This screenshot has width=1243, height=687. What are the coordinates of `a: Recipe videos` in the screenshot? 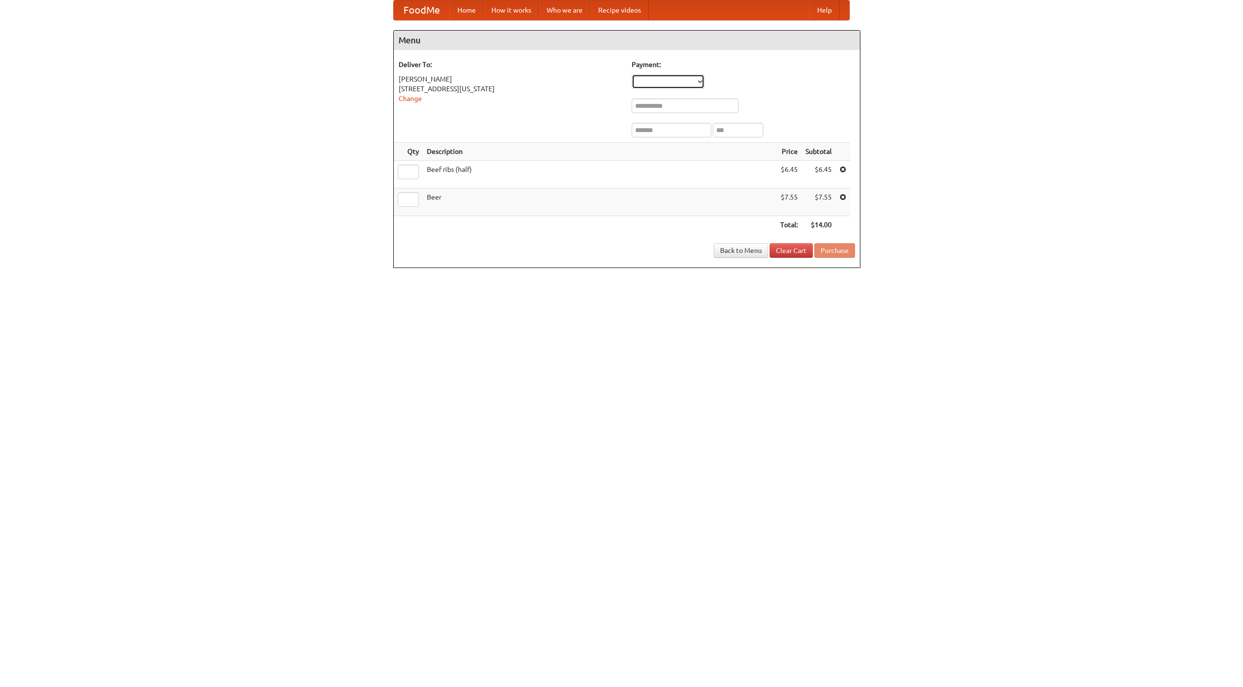 It's located at (619, 10).